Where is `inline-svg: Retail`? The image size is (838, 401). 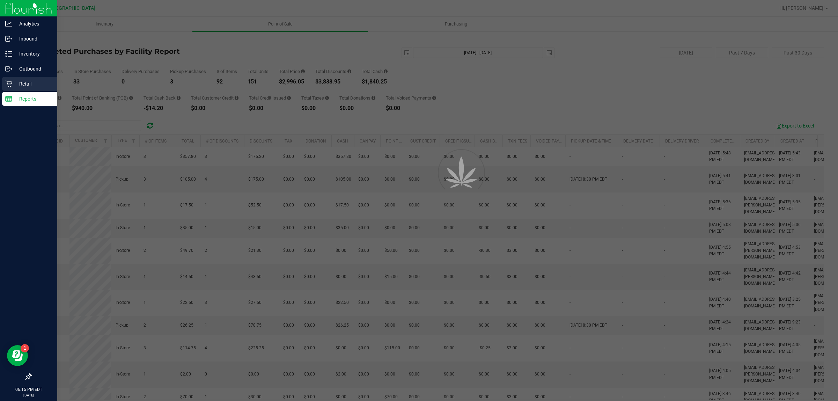
inline-svg: Retail is located at coordinates (9, 84).